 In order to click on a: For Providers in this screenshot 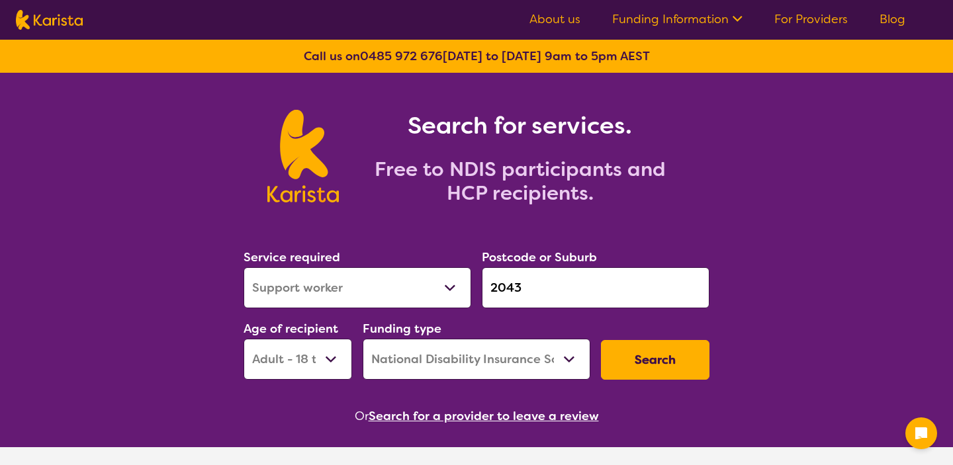, I will do `click(811, 19)`.